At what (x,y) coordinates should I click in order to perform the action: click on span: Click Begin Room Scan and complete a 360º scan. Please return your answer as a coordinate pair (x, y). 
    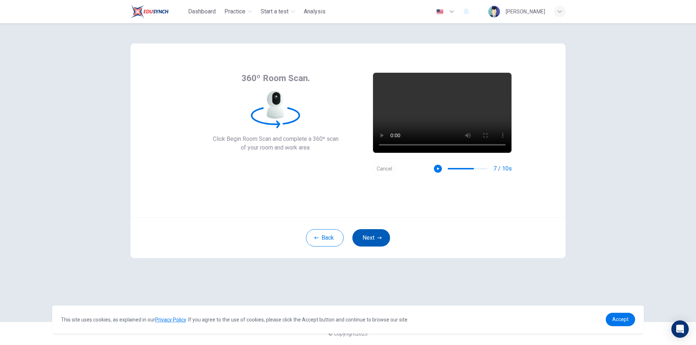
    Looking at the image, I should click on (275, 139).